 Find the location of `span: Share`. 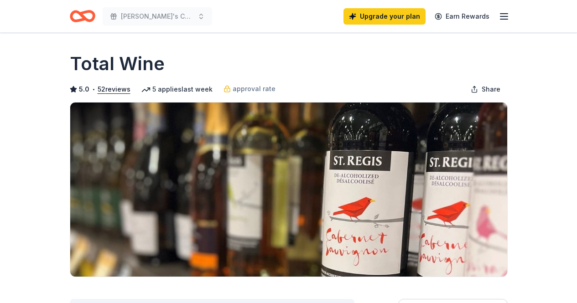

span: Share is located at coordinates (491, 89).